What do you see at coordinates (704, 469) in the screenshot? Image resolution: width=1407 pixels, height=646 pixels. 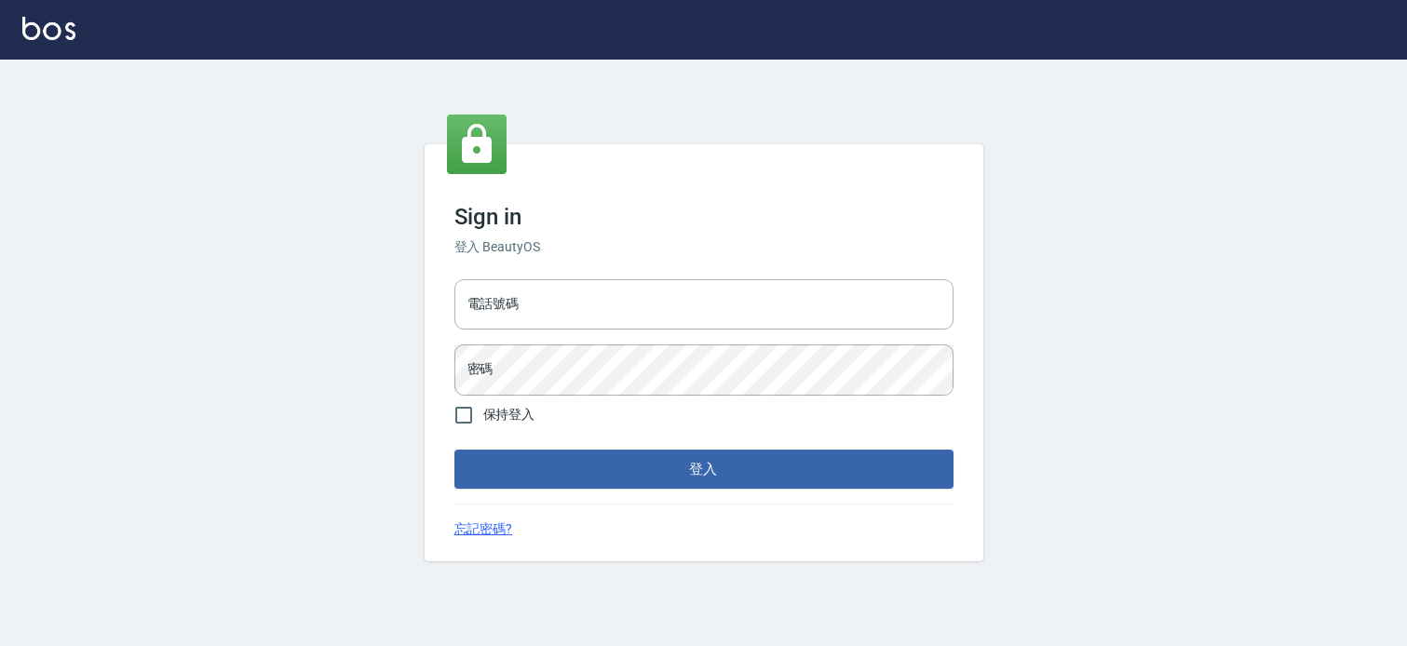 I see `button: 登入` at bounding box center [704, 469].